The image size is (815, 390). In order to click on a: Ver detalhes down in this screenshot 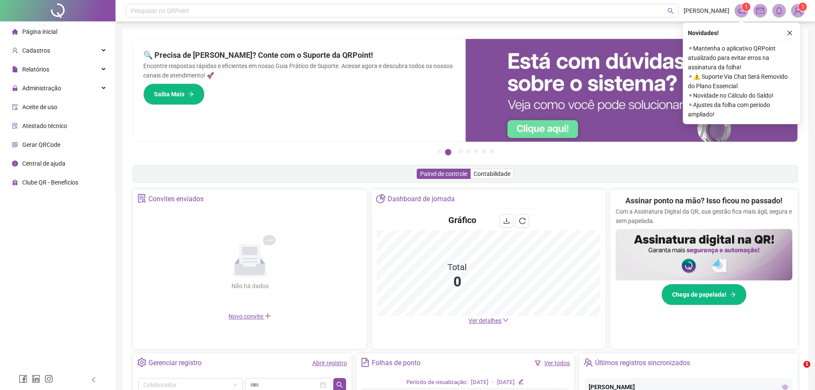, I will do `click(489, 321)`.